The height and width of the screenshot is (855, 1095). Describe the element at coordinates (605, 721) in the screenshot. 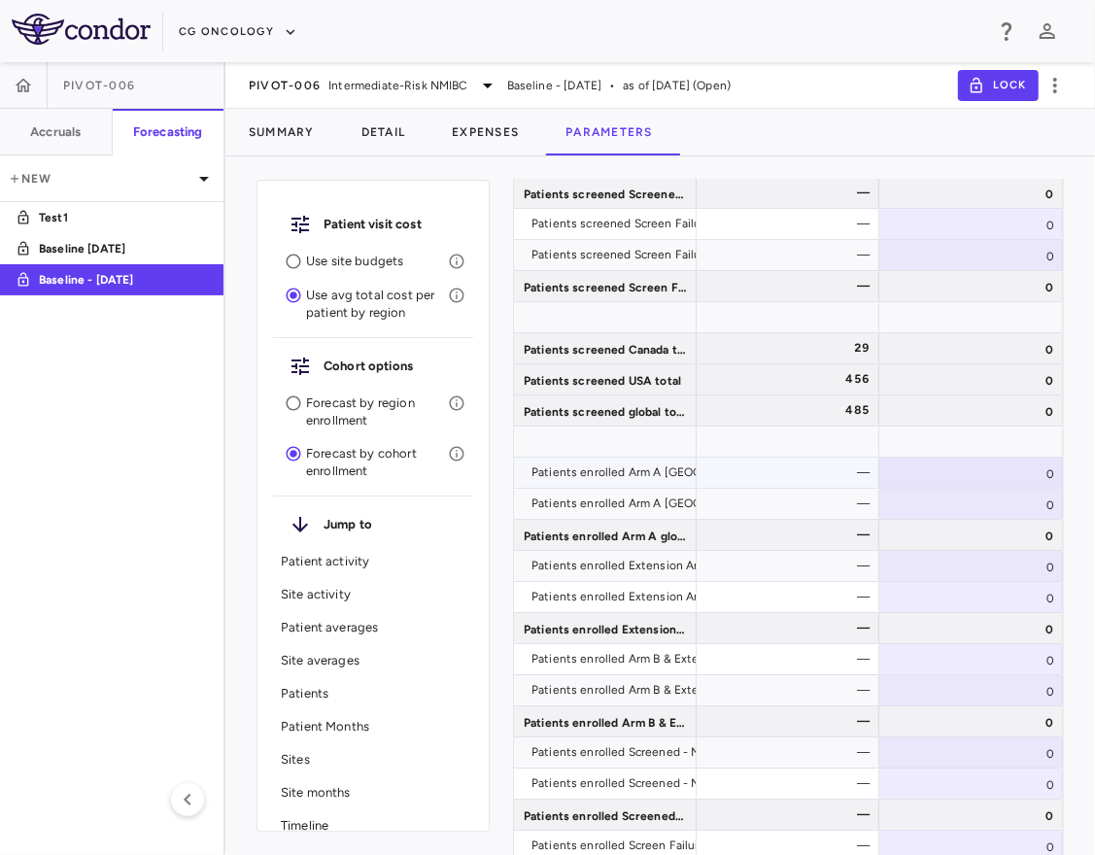

I see `div: Patients enrolled Arm B & Extension global total` at that location.